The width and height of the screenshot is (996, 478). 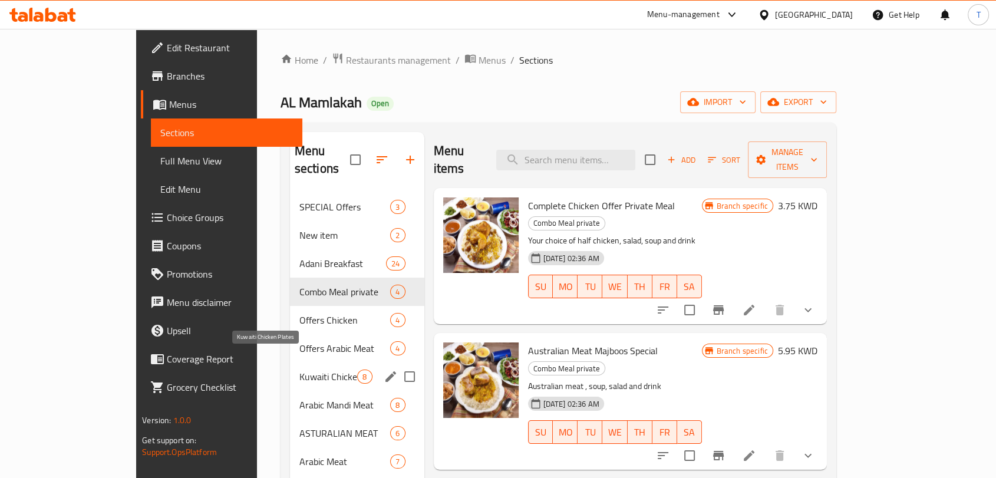 What do you see at coordinates (640, 286) in the screenshot?
I see `span: TH` at bounding box center [640, 286].